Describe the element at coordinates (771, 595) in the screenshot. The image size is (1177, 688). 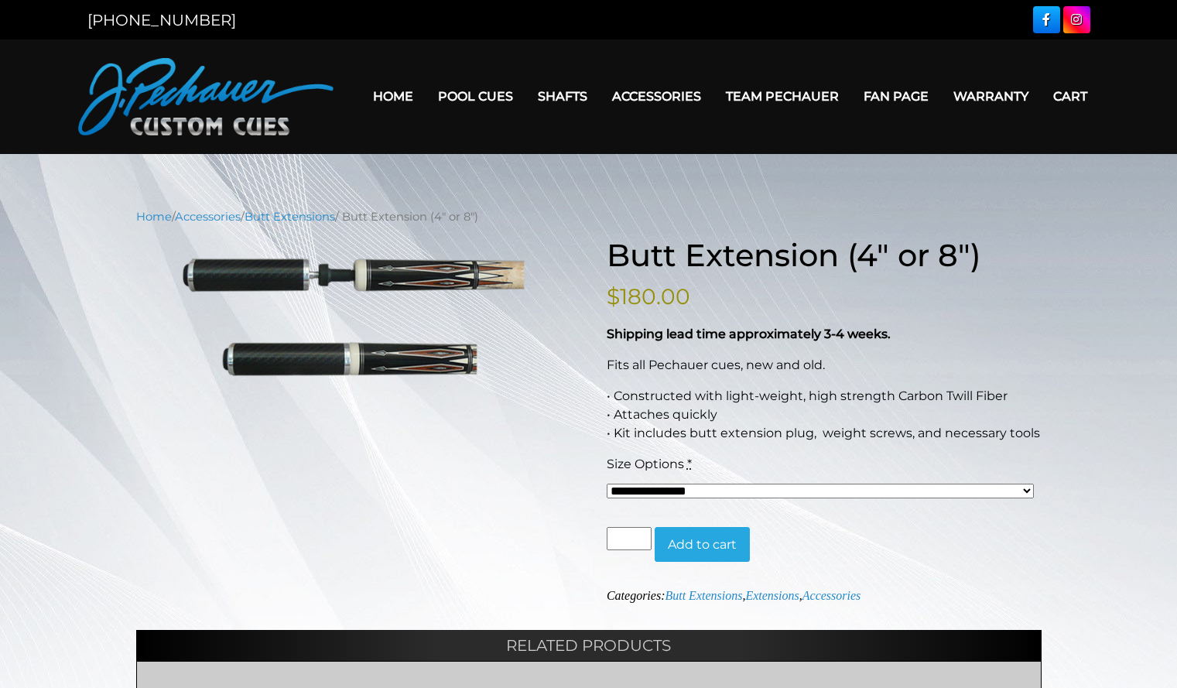
I see `a: Extensions` at that location.